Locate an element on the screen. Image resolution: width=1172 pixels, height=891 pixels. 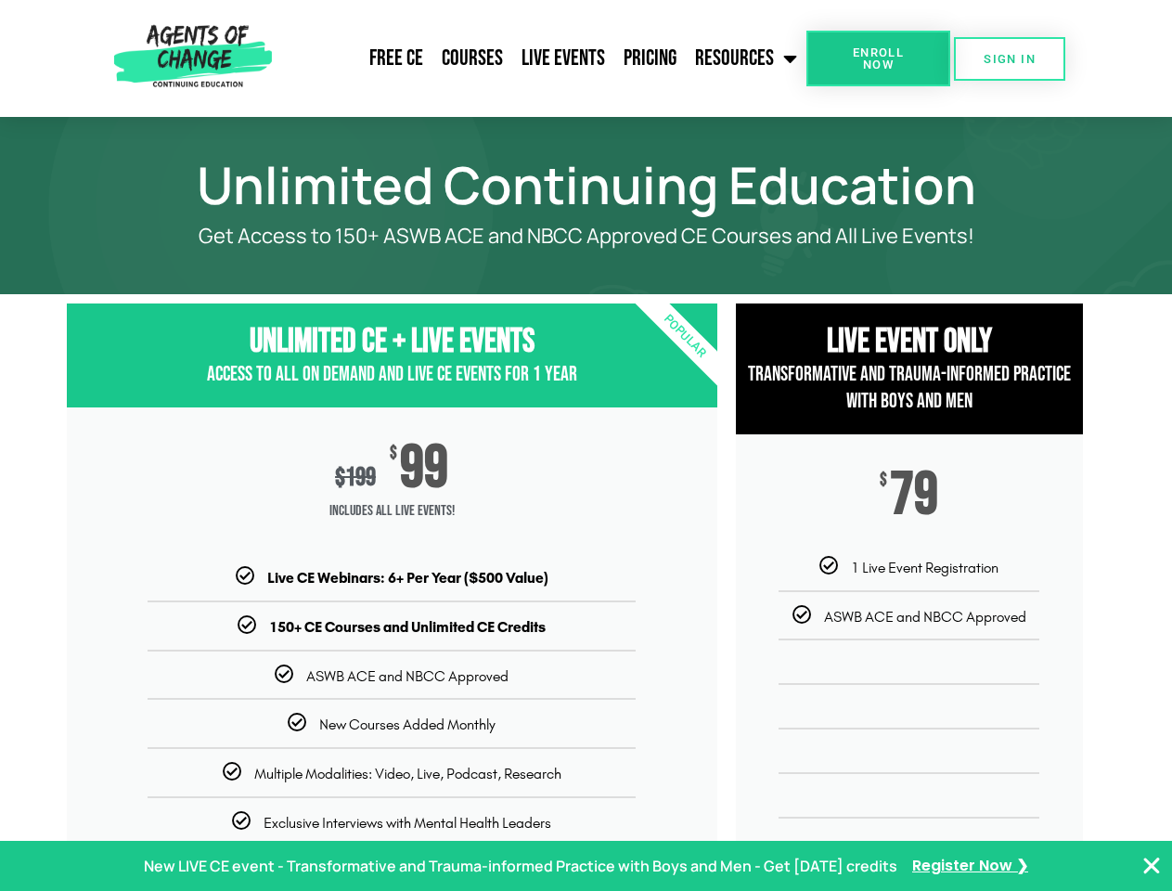
h3: Live Event Only is located at coordinates (909, 342).